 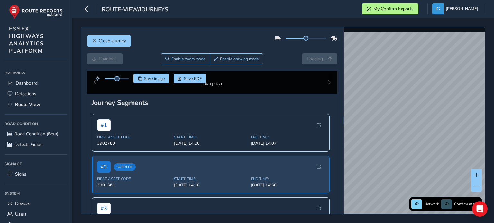 What do you see at coordinates (36, 134) in the screenshot?
I see `a: Road Condition (Beta)` at bounding box center [36, 134].